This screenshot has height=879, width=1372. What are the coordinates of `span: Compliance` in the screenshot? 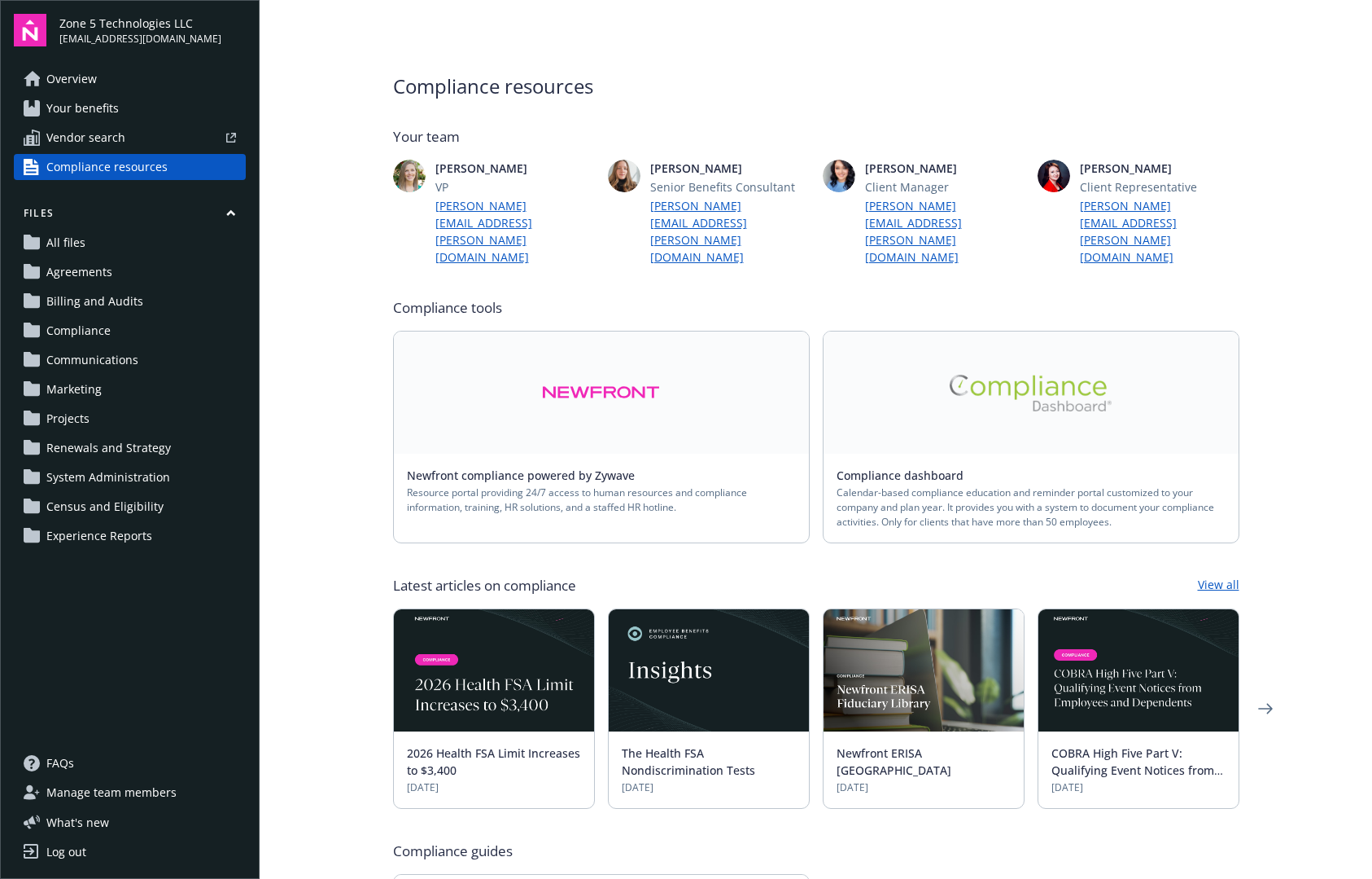 It's located at (78, 331).